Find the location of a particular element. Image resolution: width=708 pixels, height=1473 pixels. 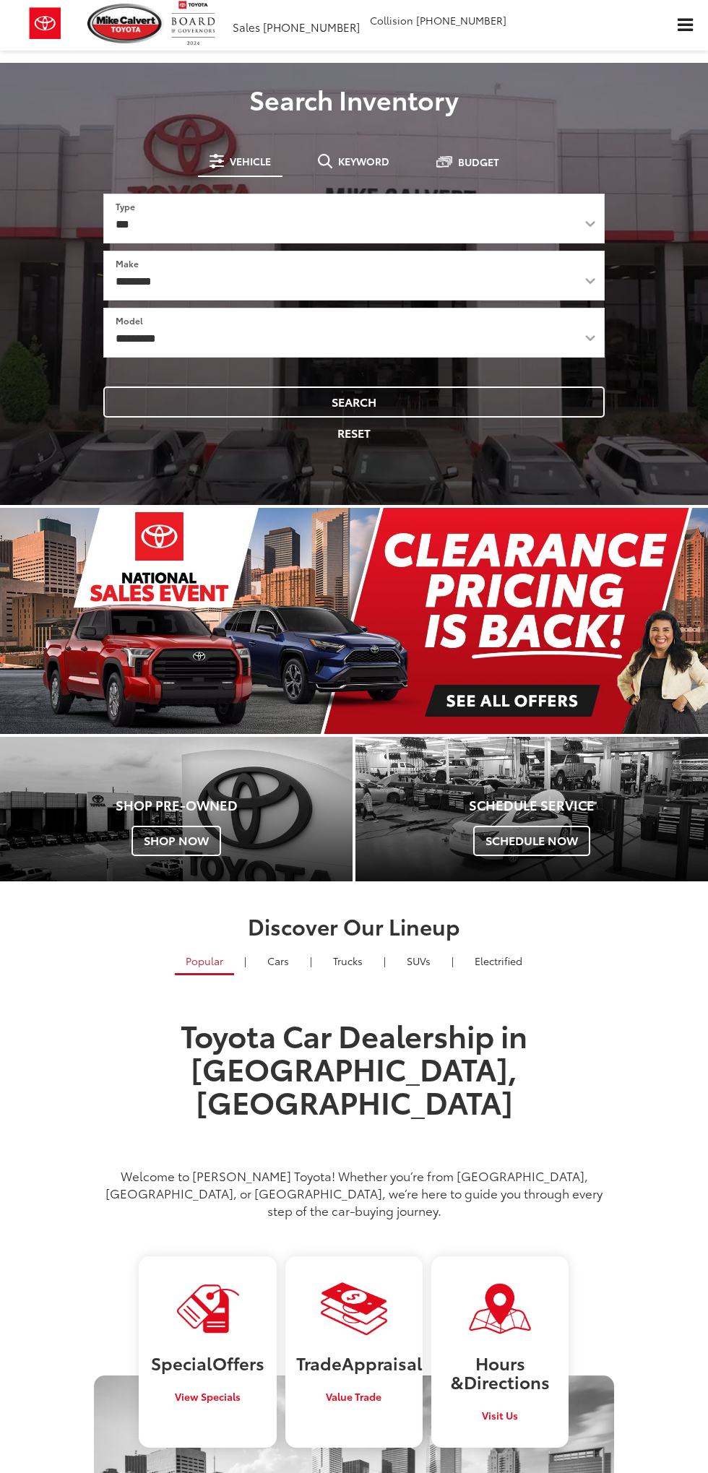

h3: Trade Appraisal is located at coordinates (354, 1363).